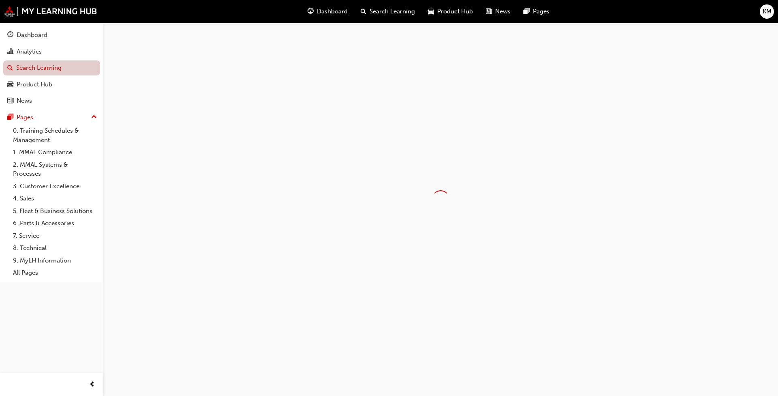 The height and width of the screenshot is (396, 778). Describe the element at coordinates (55, 272) in the screenshot. I see `a: All Pages` at that location.